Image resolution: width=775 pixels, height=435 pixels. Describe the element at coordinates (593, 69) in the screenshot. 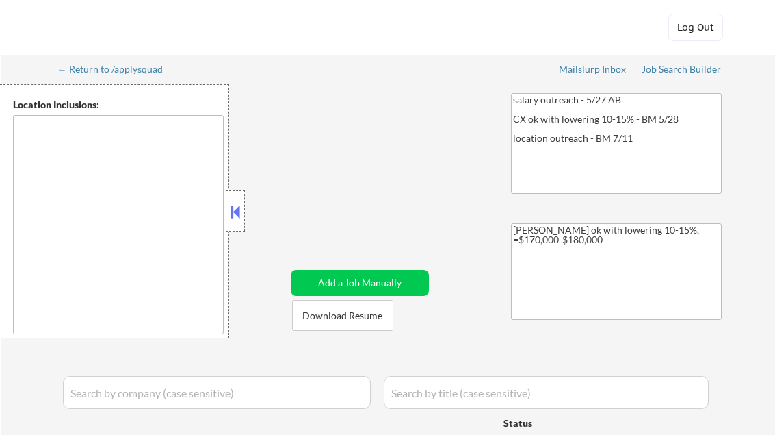

I see `div: Mailslurp Inbox` at that location.